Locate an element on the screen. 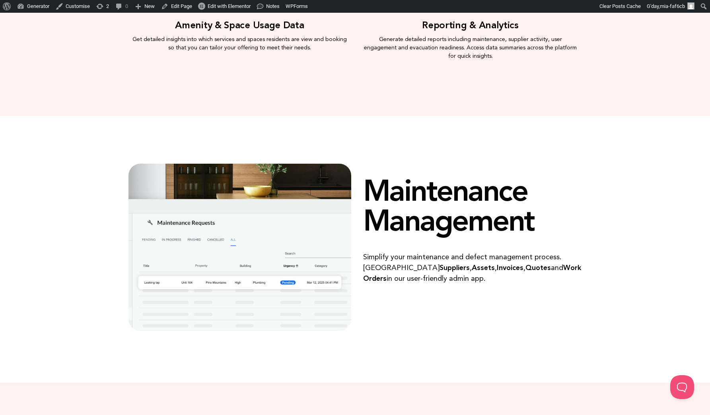 This screenshot has width=710, height=415. h3: Reporting & Analytics is located at coordinates (471, 25).